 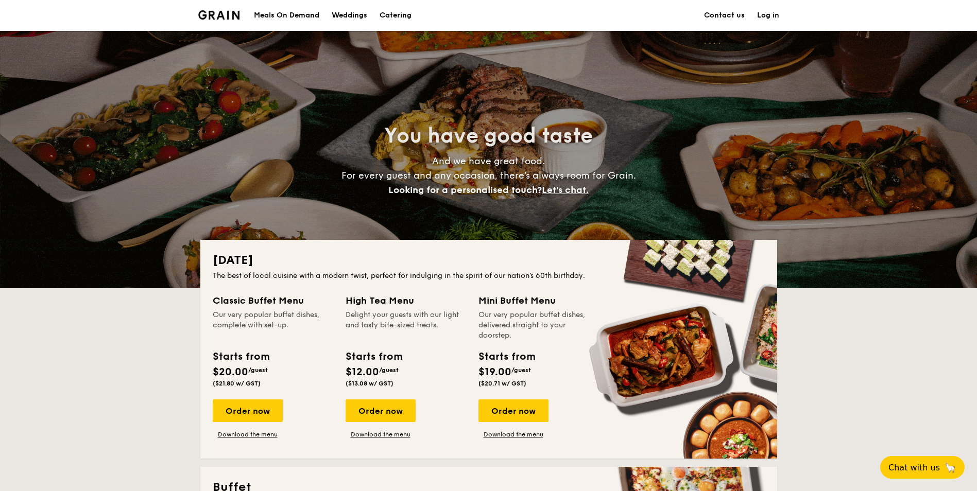 What do you see at coordinates (502, 384) in the screenshot?
I see `span: ($20.71 w/ GST)` at bounding box center [502, 384].